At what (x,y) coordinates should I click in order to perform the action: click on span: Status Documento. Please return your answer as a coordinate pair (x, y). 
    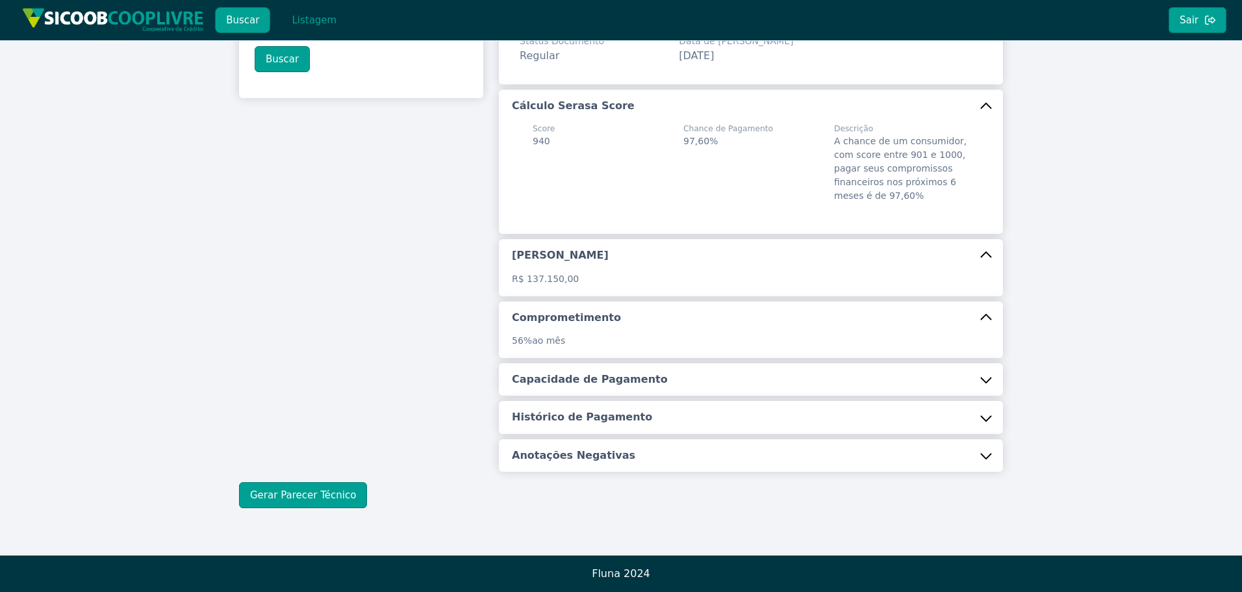
    Looking at the image, I should click on (562, 41).